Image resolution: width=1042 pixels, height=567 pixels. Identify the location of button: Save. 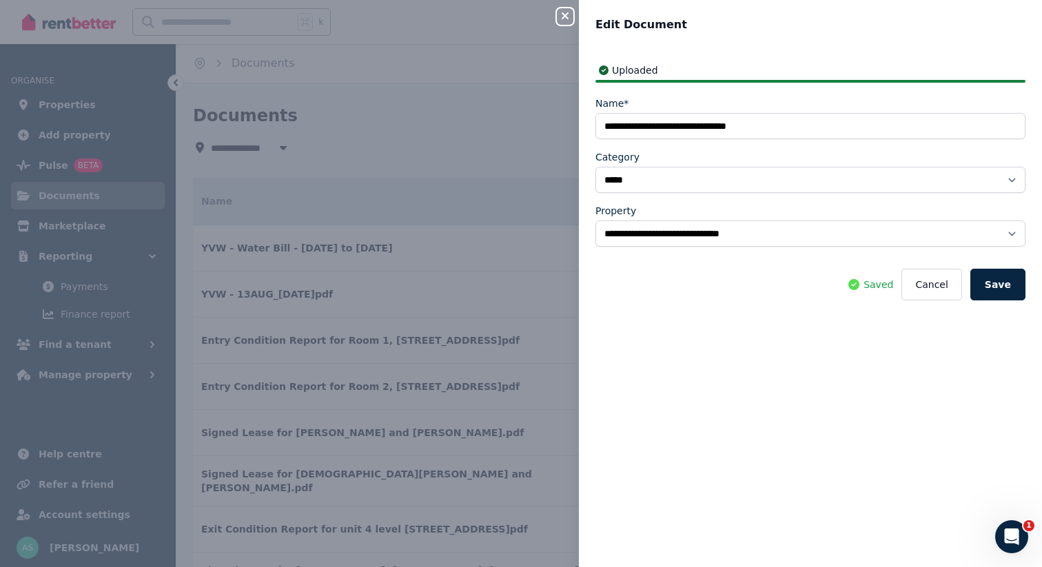
(998, 285).